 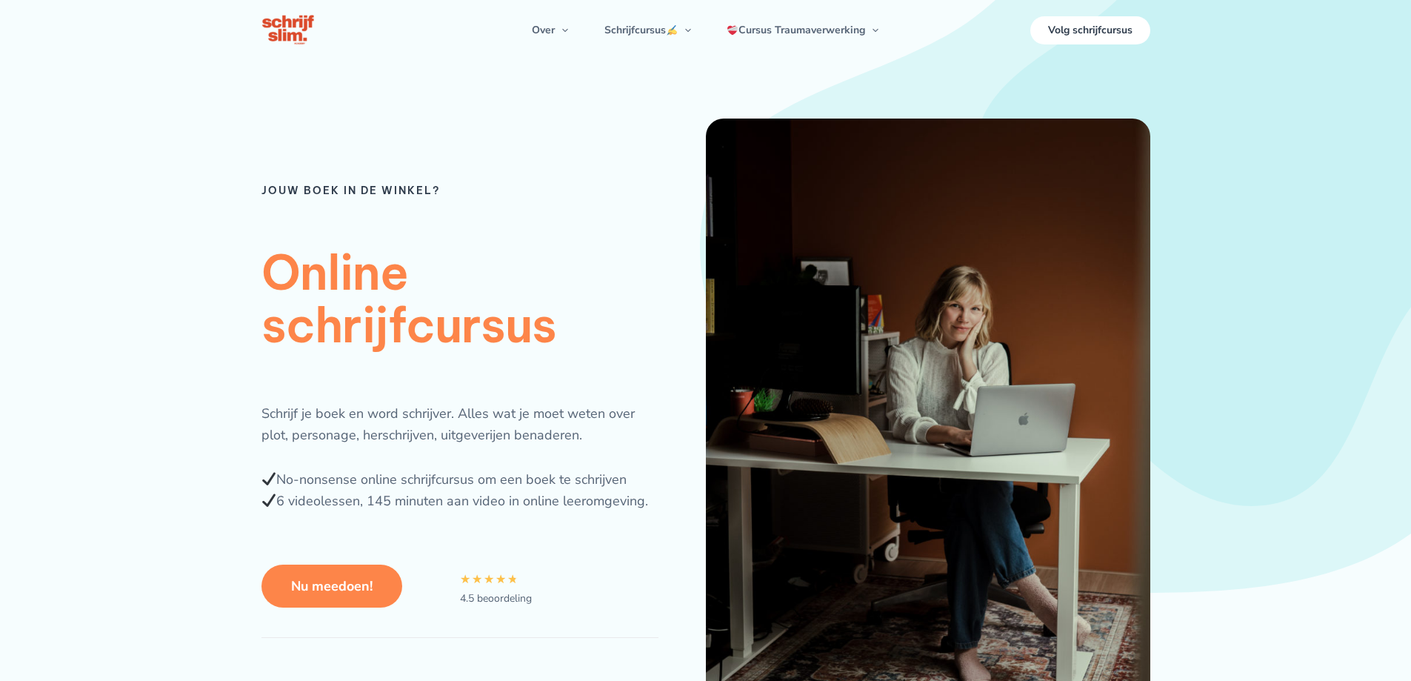 I want to click on h1: Online schrijfcursus, so click(x=460, y=299).